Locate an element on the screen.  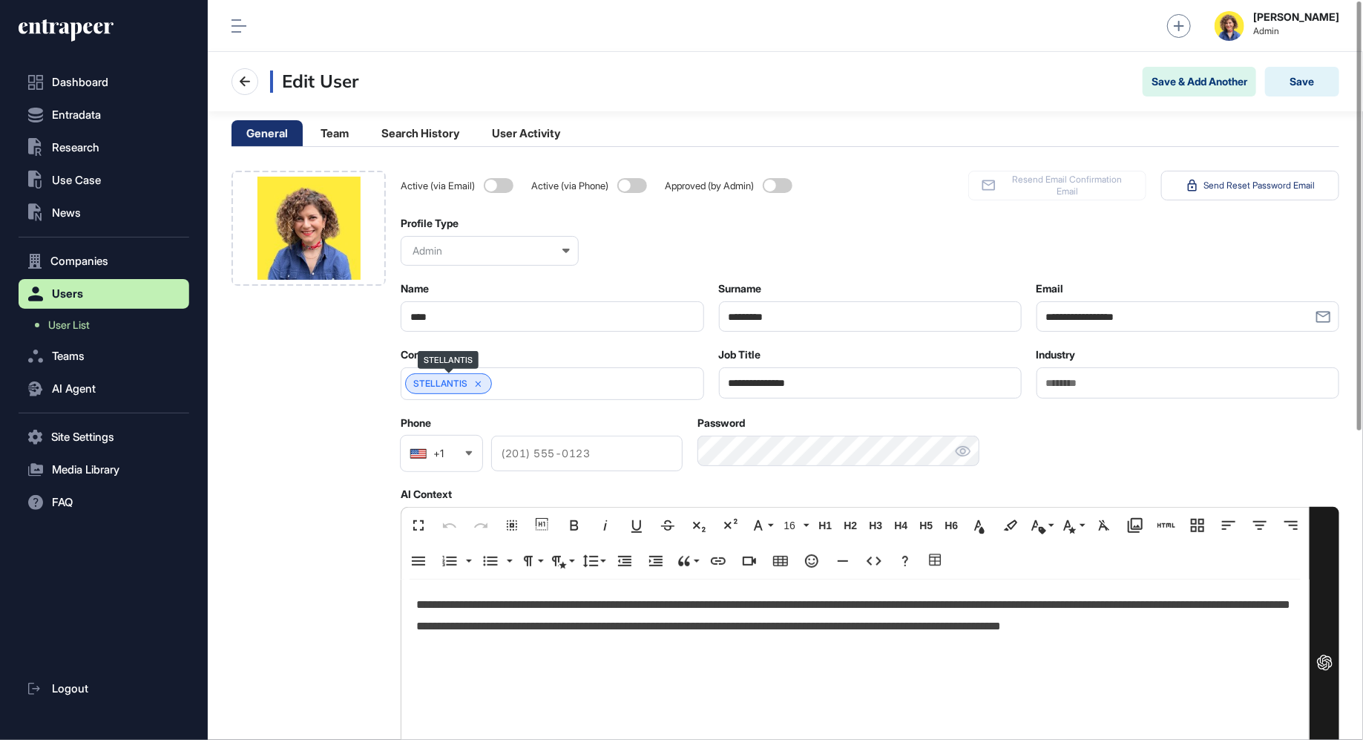
label: Job Title is located at coordinates (740, 355).